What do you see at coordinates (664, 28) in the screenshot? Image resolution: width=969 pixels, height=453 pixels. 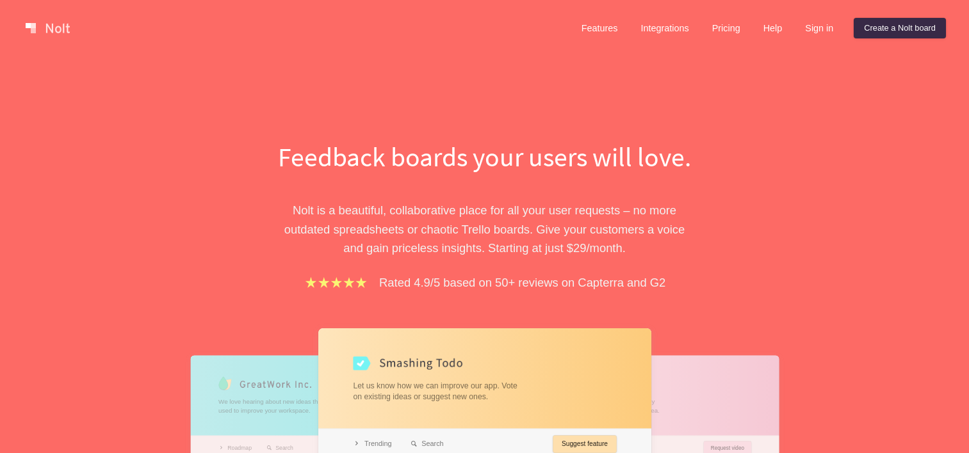 I see `a: Integrations` at bounding box center [664, 28].